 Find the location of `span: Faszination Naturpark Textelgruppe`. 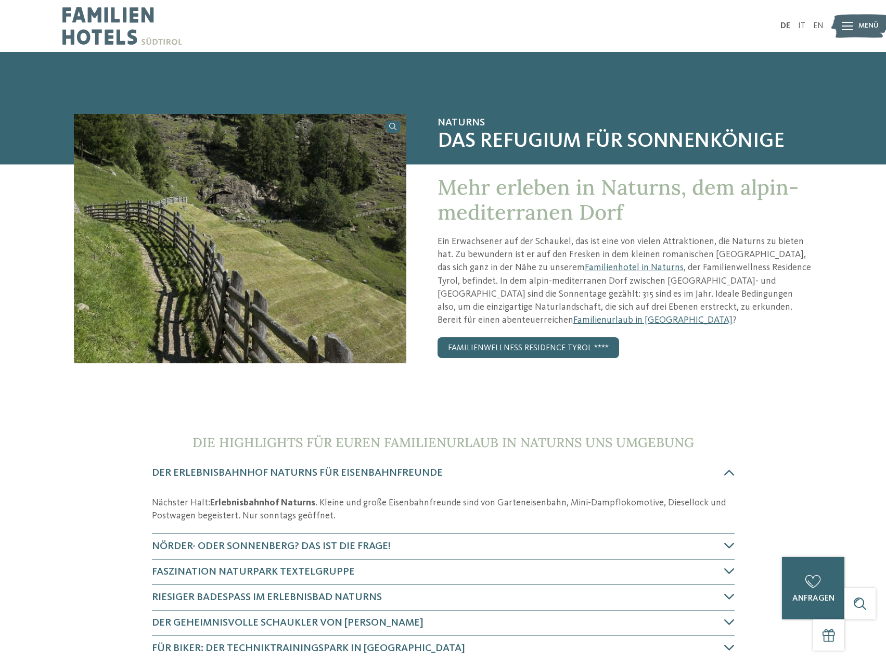

span: Faszination Naturpark Textelgruppe is located at coordinates (253, 572).